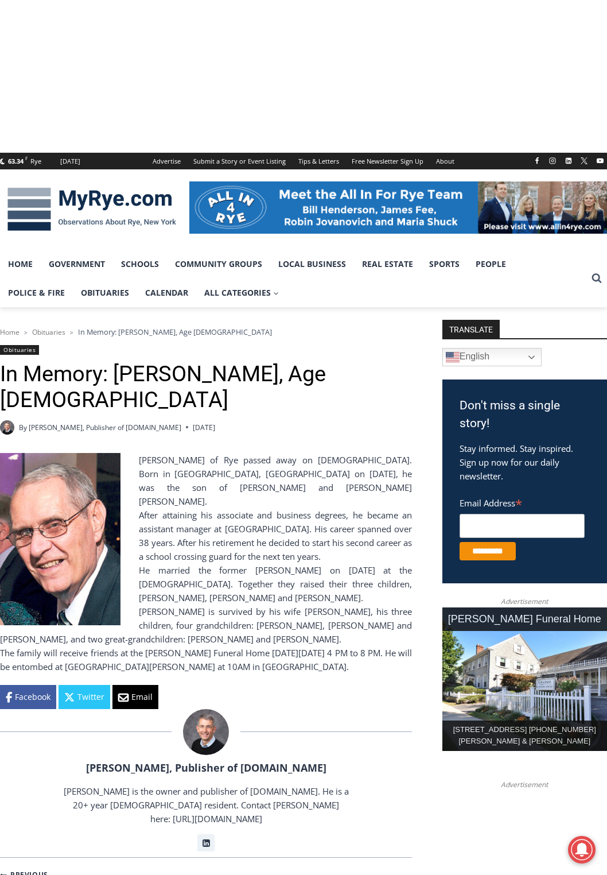  I want to click on span: Obituaries, so click(49, 332).